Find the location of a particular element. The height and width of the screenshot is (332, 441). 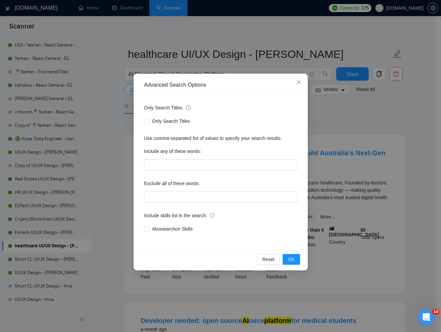

div: Advanced Search Options is located at coordinates (221, 85).